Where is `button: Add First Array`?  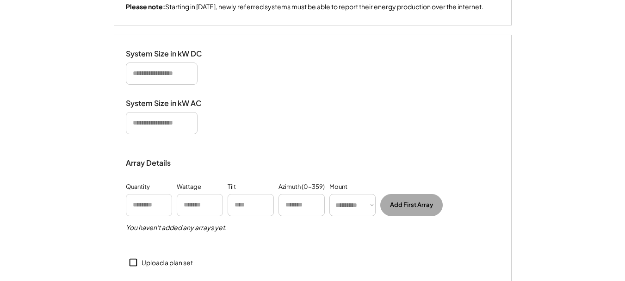
button: Add First Array is located at coordinates (411, 205).